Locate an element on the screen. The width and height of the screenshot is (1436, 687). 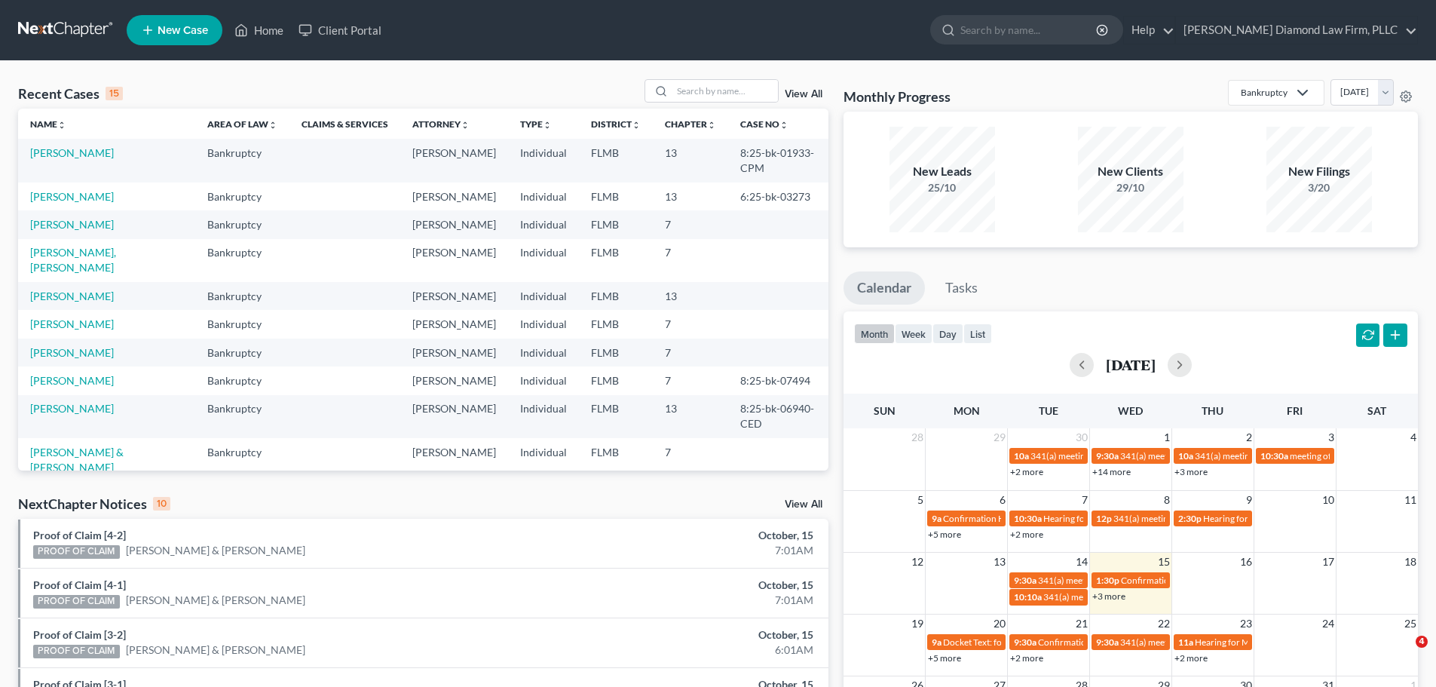
span: 2:30p is located at coordinates (1189, 518).